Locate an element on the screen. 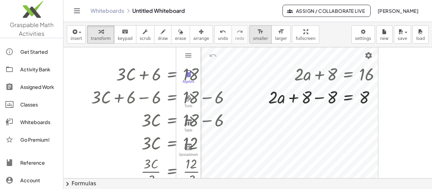 This screenshot has height=189, width=432. button: chevron_rightFormulas is located at coordinates (248, 183).